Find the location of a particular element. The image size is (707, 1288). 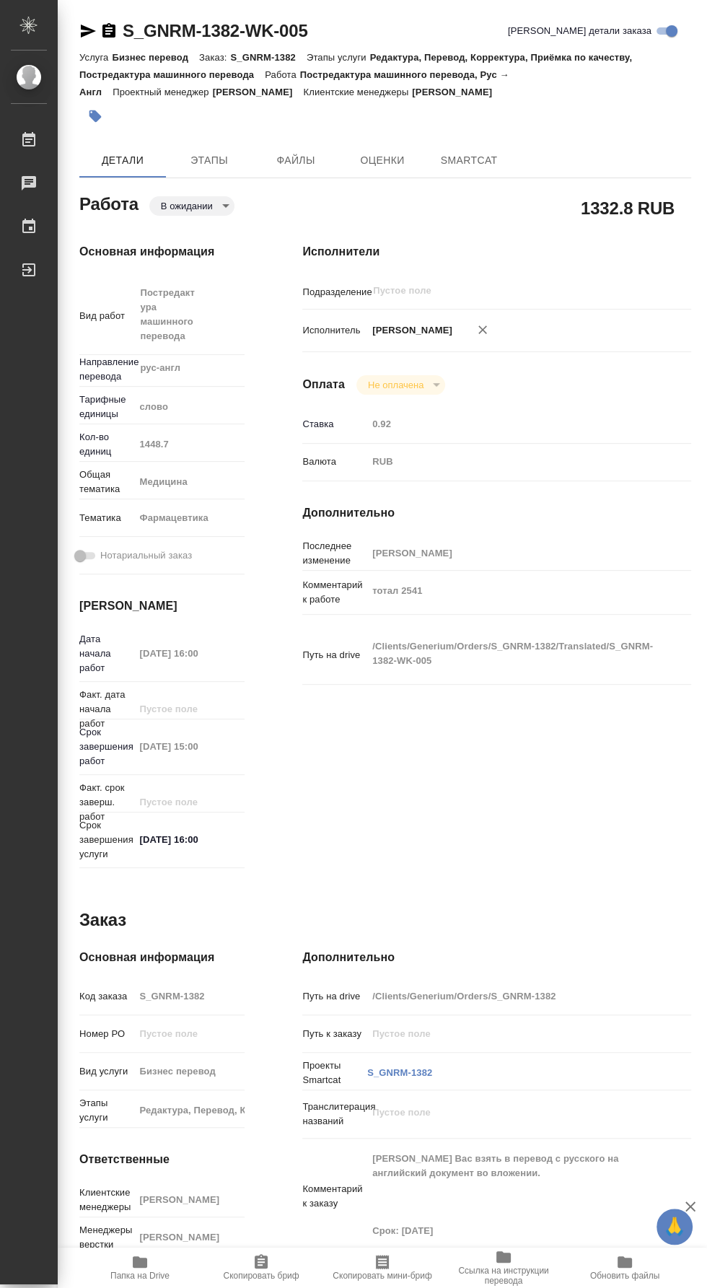

textarea: тотал 2541 is located at coordinates (513, 591).